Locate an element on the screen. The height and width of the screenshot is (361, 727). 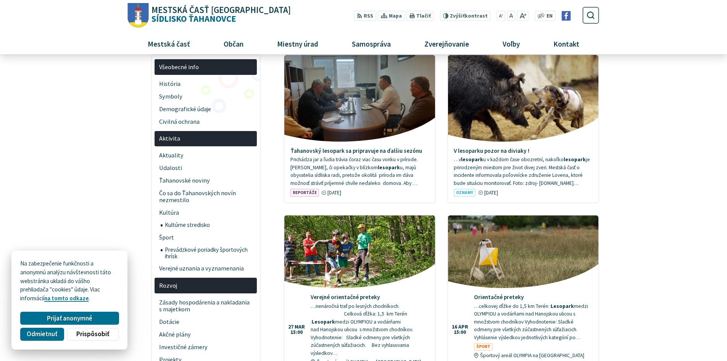
button: Zvýšiťkontrast is located at coordinates (465, 16).